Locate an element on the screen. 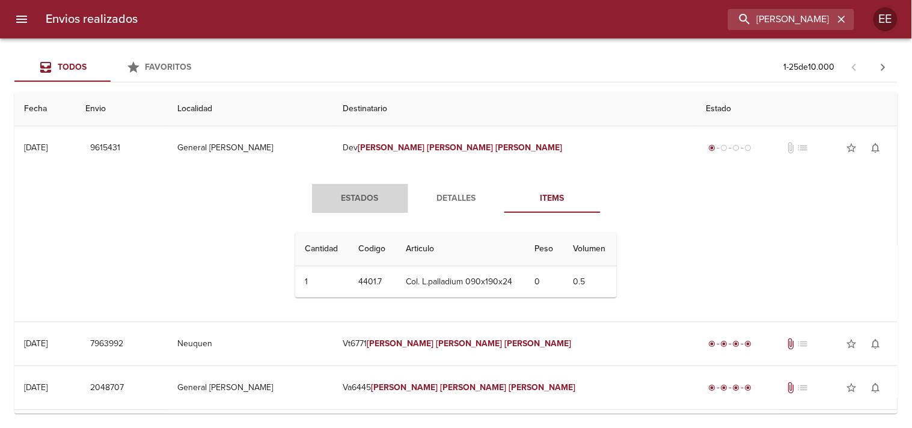 The width and height of the screenshot is (912, 428). p: 1 - 25 de 10.000 is located at coordinates (809, 67).